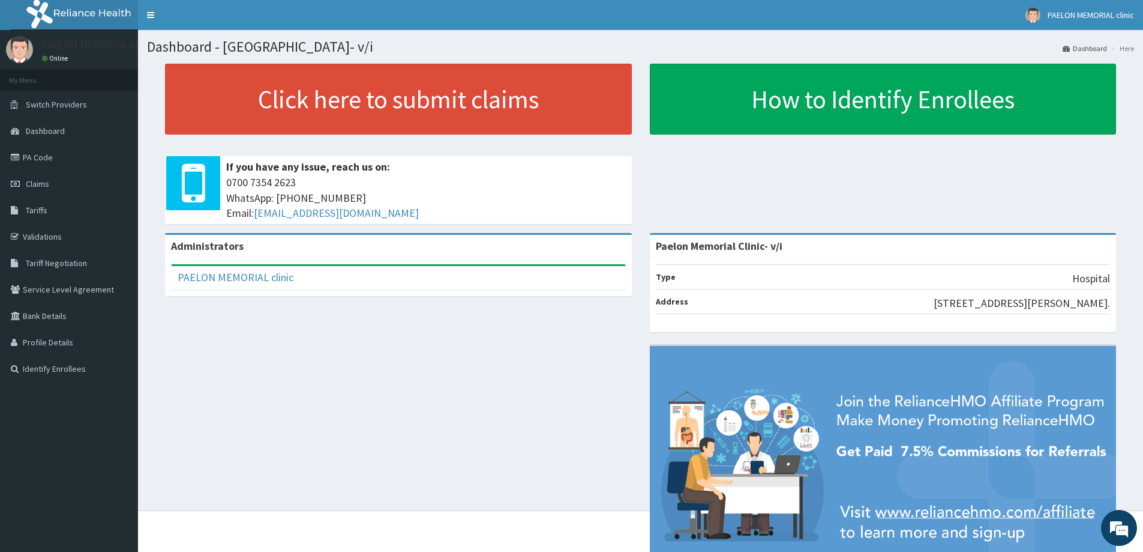 This screenshot has height=552, width=1143. I want to click on strong: Paelon Memorial Clinic- v/i, so click(719, 245).